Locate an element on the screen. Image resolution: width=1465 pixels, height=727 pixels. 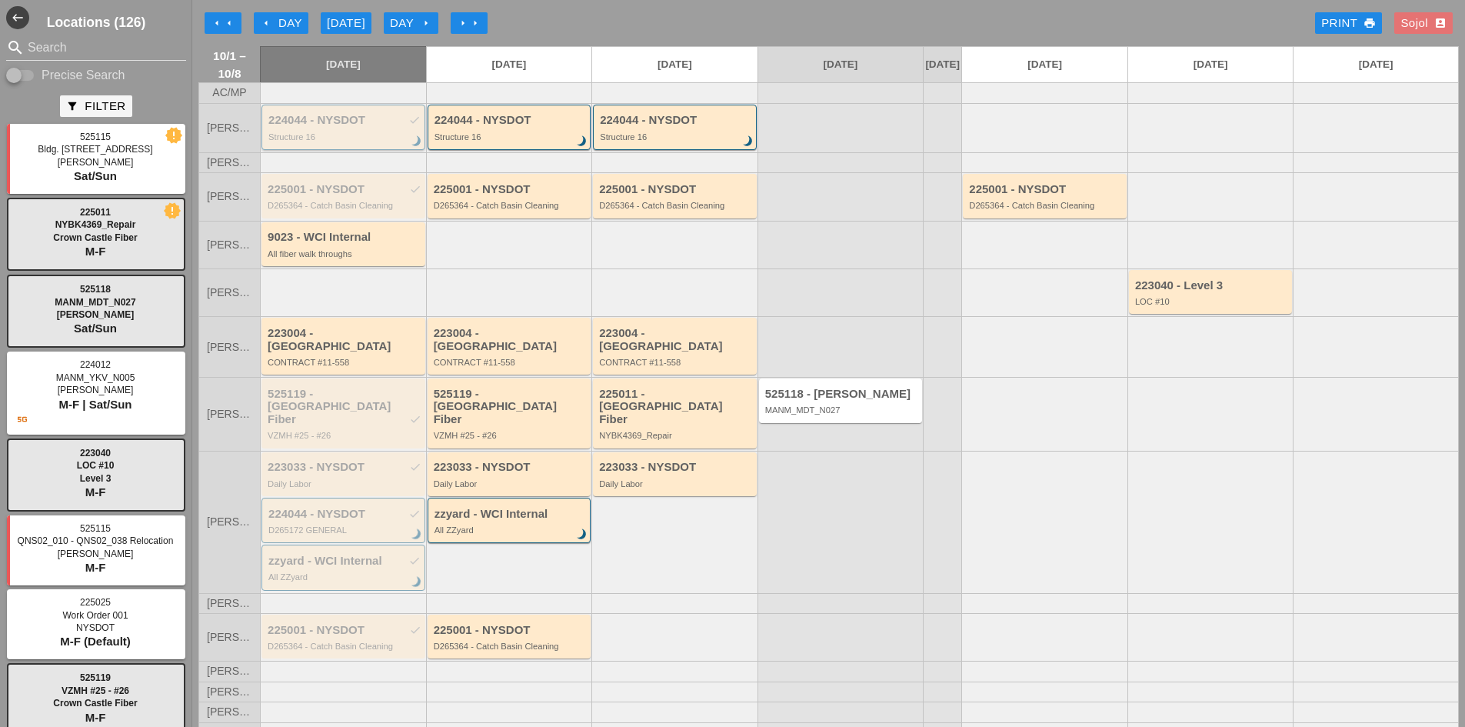
span: 225011 is located at coordinates (95, 212).